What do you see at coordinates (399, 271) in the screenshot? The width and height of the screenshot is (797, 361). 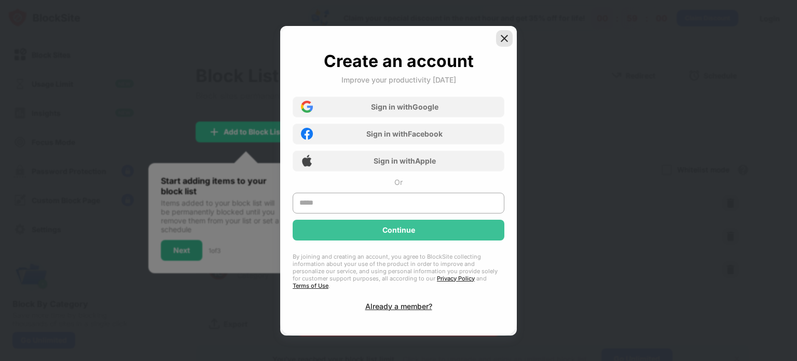 I see `div: By joining and creating an account, you agree to BlockSite collecting information about your use ...` at bounding box center [399, 271].